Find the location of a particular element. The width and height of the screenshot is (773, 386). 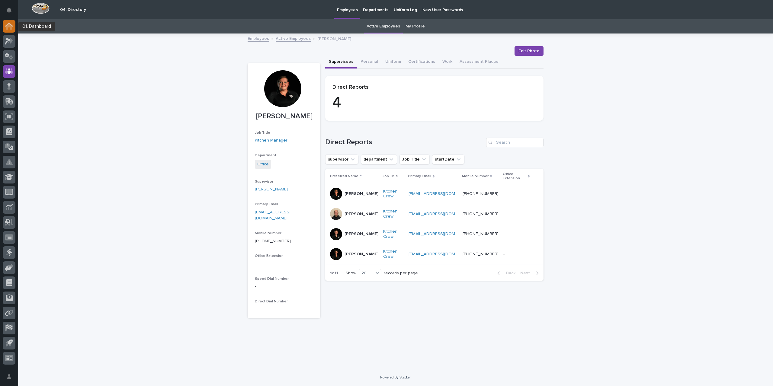

h1: Direct Reports is located at coordinates (404, 142).